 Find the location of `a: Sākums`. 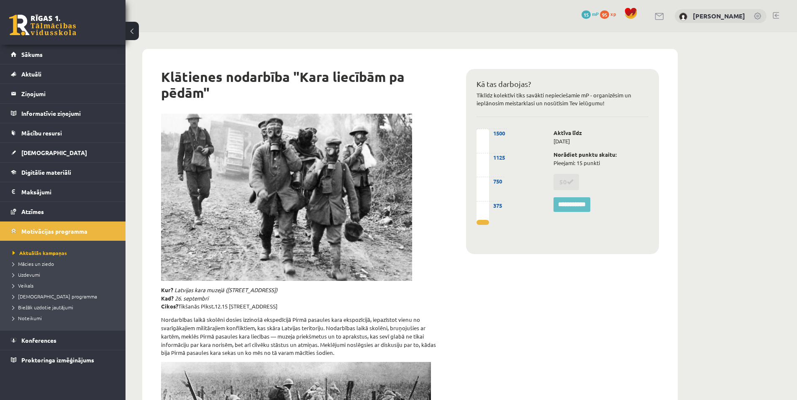

a: Sākums is located at coordinates (63, 54).